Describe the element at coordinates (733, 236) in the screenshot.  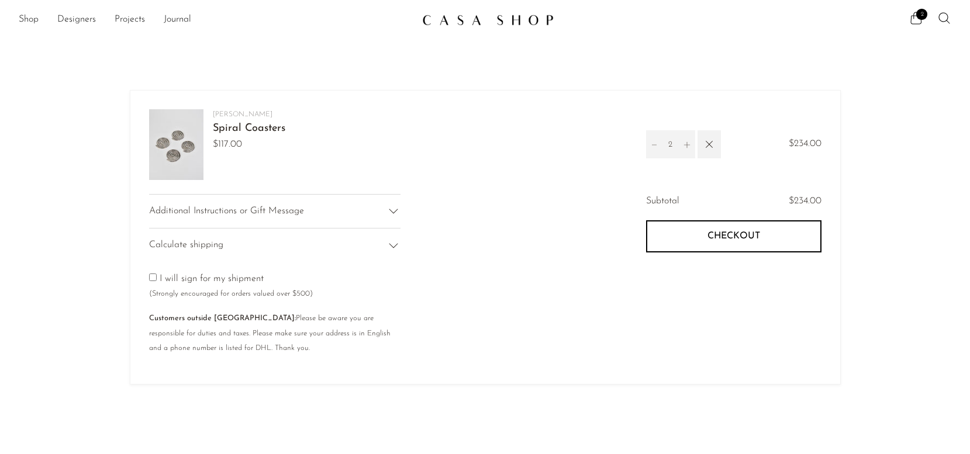
I see `span: Checkout` at that location.